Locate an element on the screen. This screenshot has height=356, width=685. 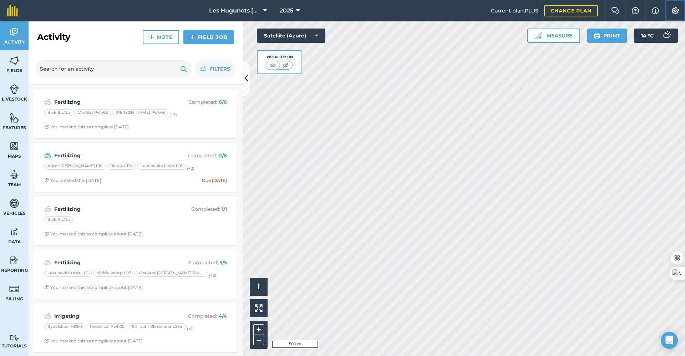
span: i is located at coordinates (259, 286).